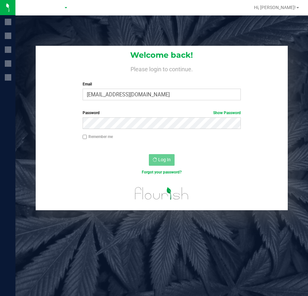 The width and height of the screenshot is (308, 296). I want to click on button: Log In, so click(162, 160).